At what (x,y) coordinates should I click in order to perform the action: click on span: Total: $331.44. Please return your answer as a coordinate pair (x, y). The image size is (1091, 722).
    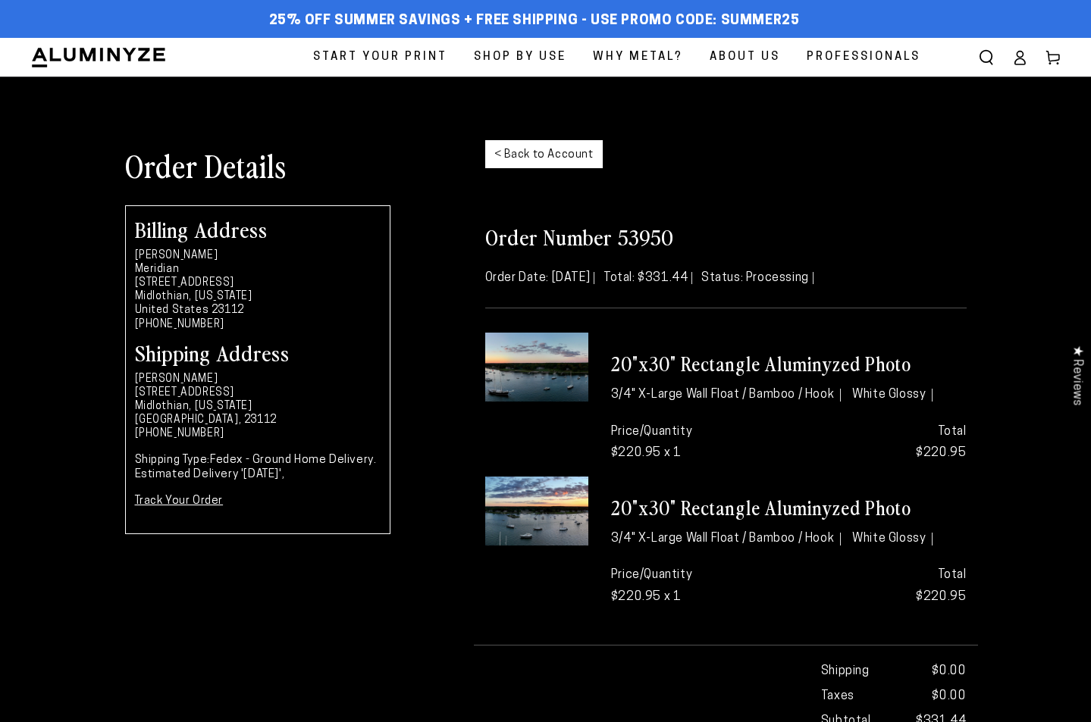
    Looking at the image, I should click on (647, 278).